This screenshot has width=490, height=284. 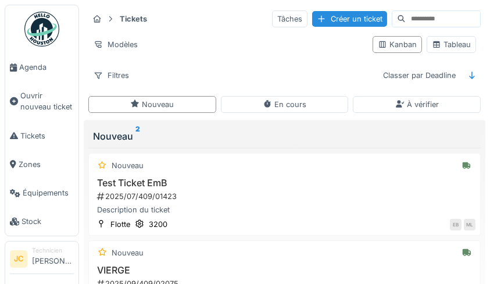 What do you see at coordinates (42, 101) in the screenshot?
I see `a: Ouvrir nouveau ticket` at bounding box center [42, 101].